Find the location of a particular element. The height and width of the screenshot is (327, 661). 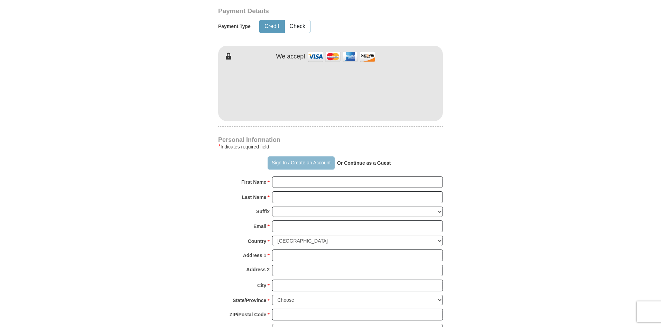

strong: First Name is located at coordinates (254, 182).